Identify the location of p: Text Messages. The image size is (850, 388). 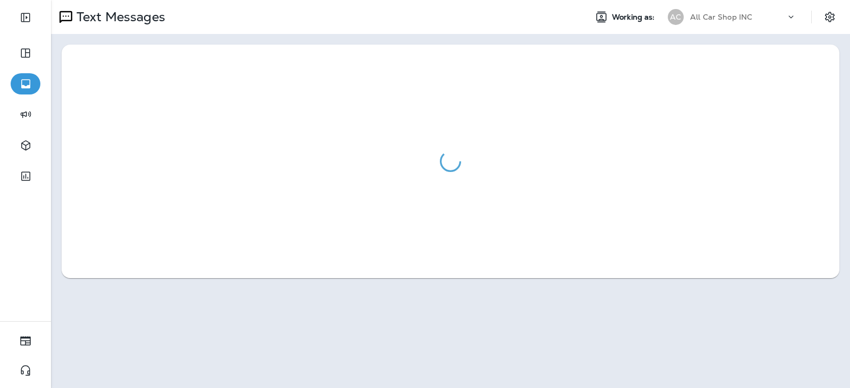
(118, 17).